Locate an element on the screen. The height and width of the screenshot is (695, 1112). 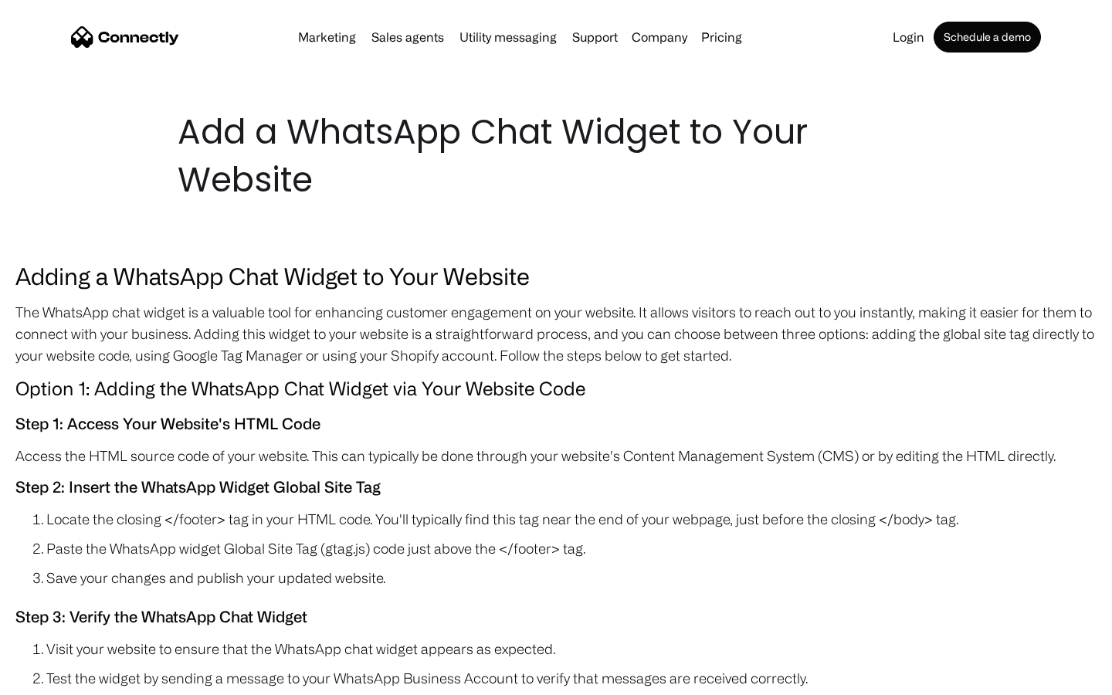
div: Company is located at coordinates (660, 37).